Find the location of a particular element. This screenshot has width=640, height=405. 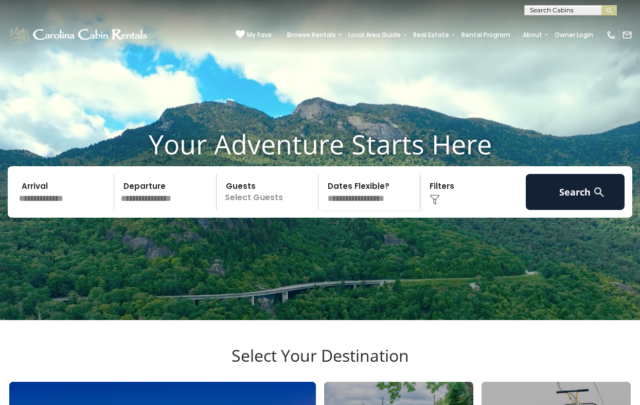

a: Rental Program is located at coordinates (485, 35).